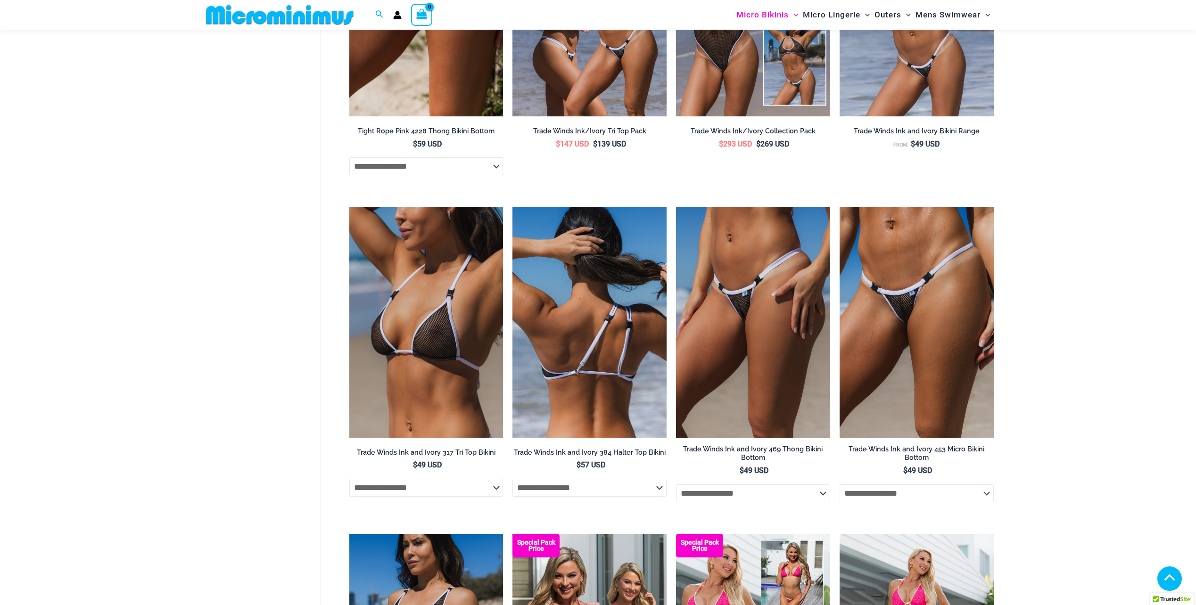 Image resolution: width=1196 pixels, height=605 pixels. What do you see at coordinates (901, 145) in the screenshot?
I see `span: From:` at bounding box center [901, 145].